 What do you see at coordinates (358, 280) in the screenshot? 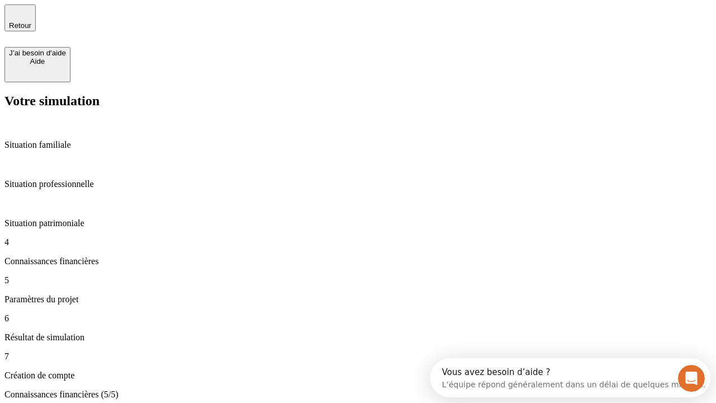
I see `p: 5` at bounding box center [358, 280].